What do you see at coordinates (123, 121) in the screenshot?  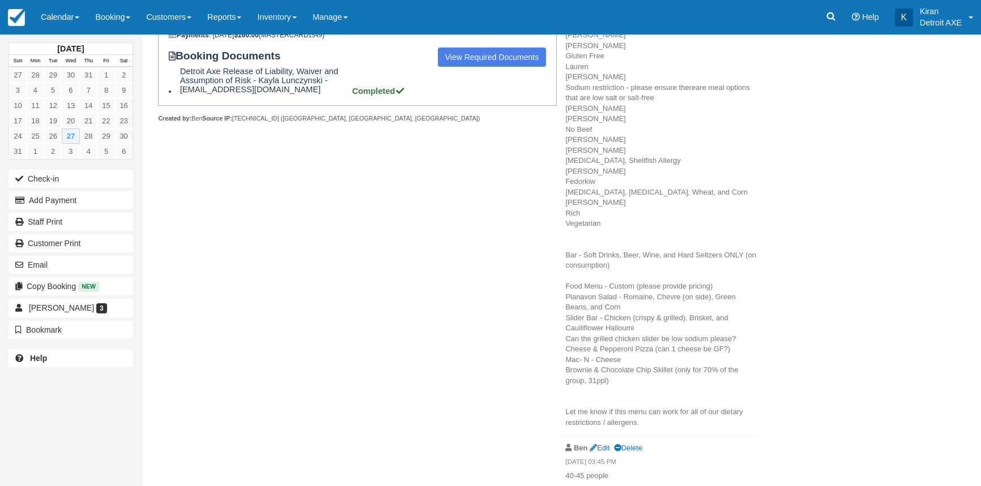 I see `a: 23` at bounding box center [123, 121].